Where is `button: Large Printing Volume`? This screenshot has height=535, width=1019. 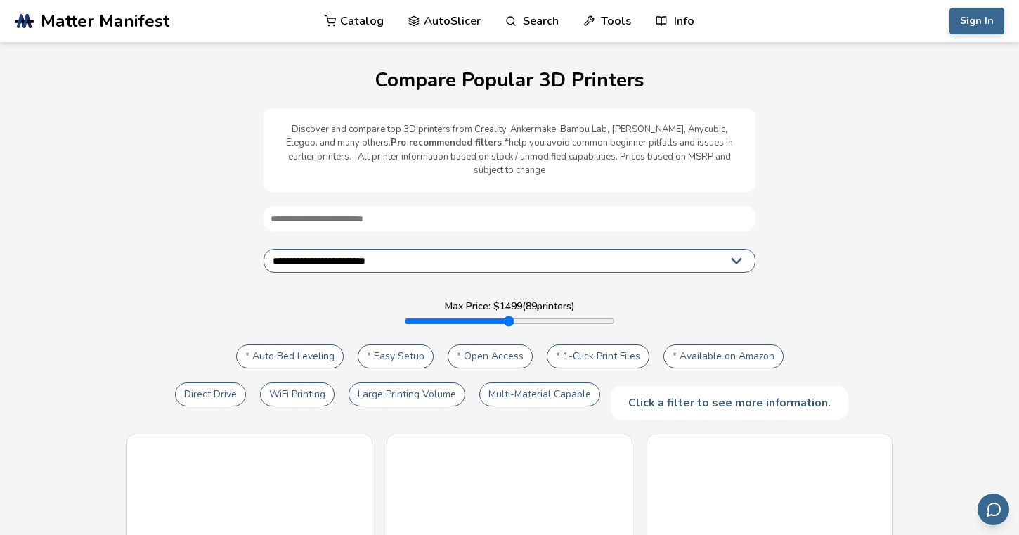
button: Large Printing Volume is located at coordinates (407, 394).